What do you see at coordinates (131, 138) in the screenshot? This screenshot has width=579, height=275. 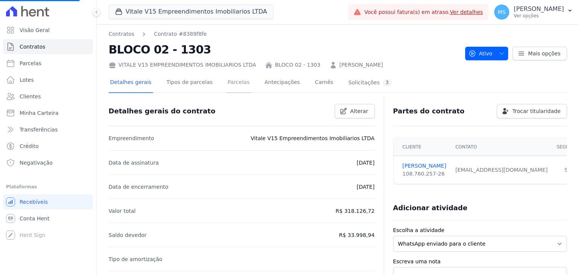 I see `p: Empreendimento` at bounding box center [131, 138].